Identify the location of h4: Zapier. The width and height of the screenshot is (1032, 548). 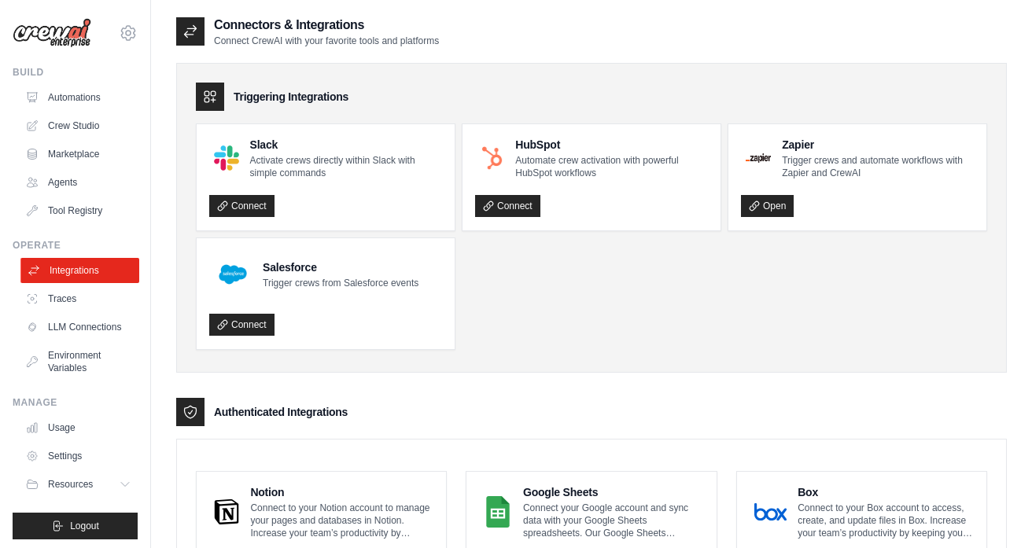
(878, 145).